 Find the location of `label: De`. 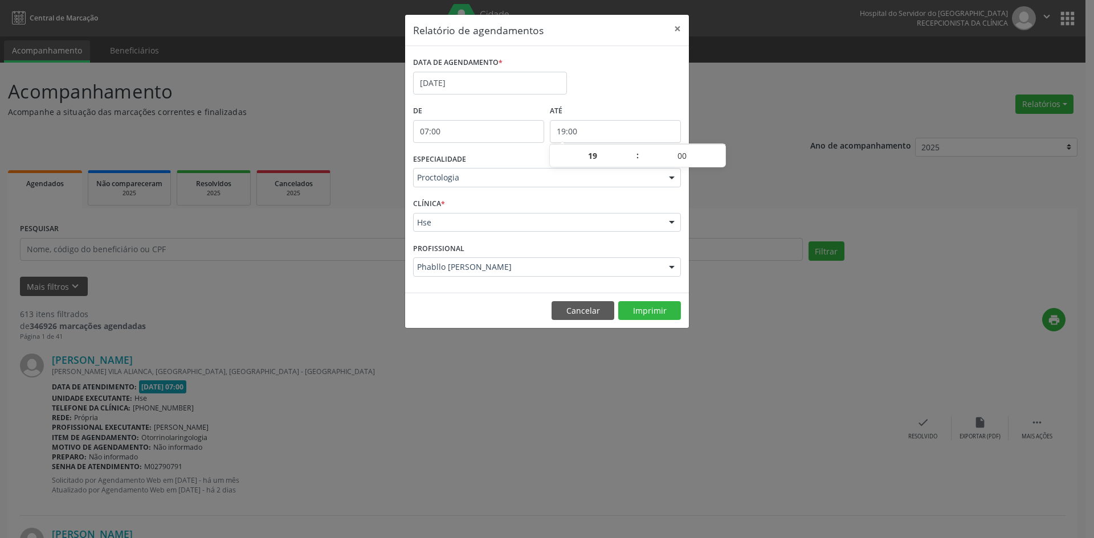

label: De is located at coordinates (479, 111).